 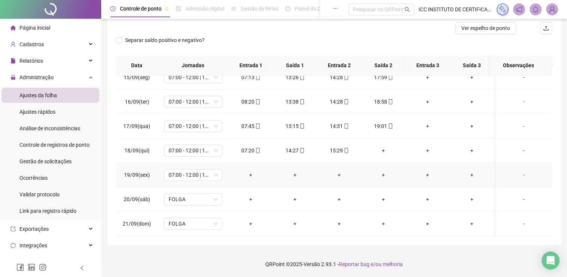 I want to click on span: Reportar bug e/ou melhoria, so click(x=371, y=264).